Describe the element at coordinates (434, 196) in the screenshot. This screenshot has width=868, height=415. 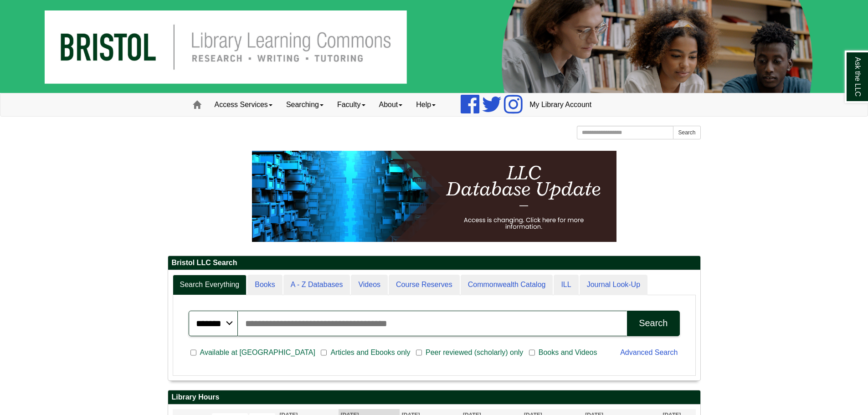
I see `img: HTML tutorial` at that location.